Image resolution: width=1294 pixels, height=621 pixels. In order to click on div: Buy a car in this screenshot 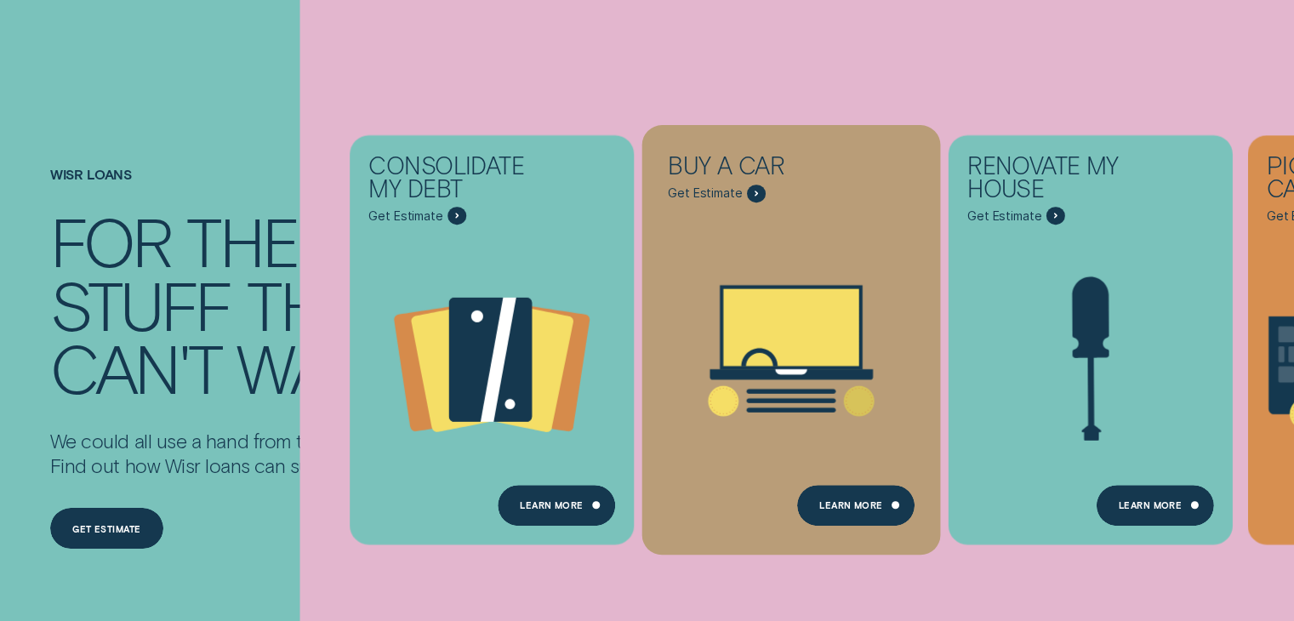, I will do `click(758, 168)`.